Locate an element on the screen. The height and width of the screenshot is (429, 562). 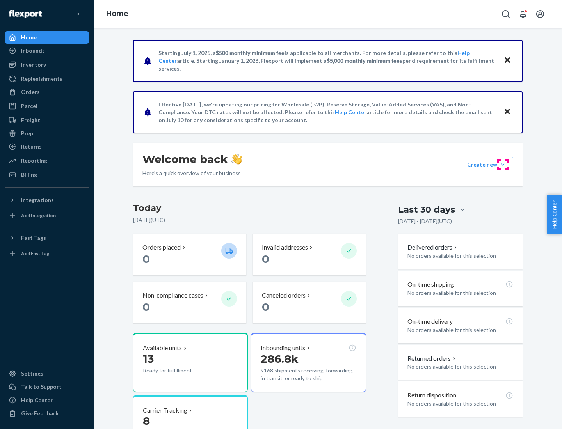
span: 286.8k is located at coordinates (279, 359).